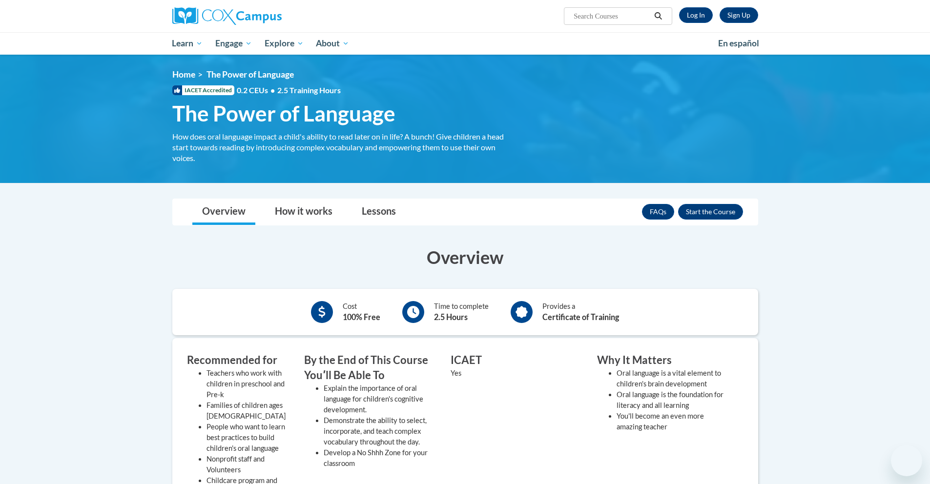 This screenshot has height=484, width=930. I want to click on li: Nonprofit staff and Volunteers, so click(248, 465).